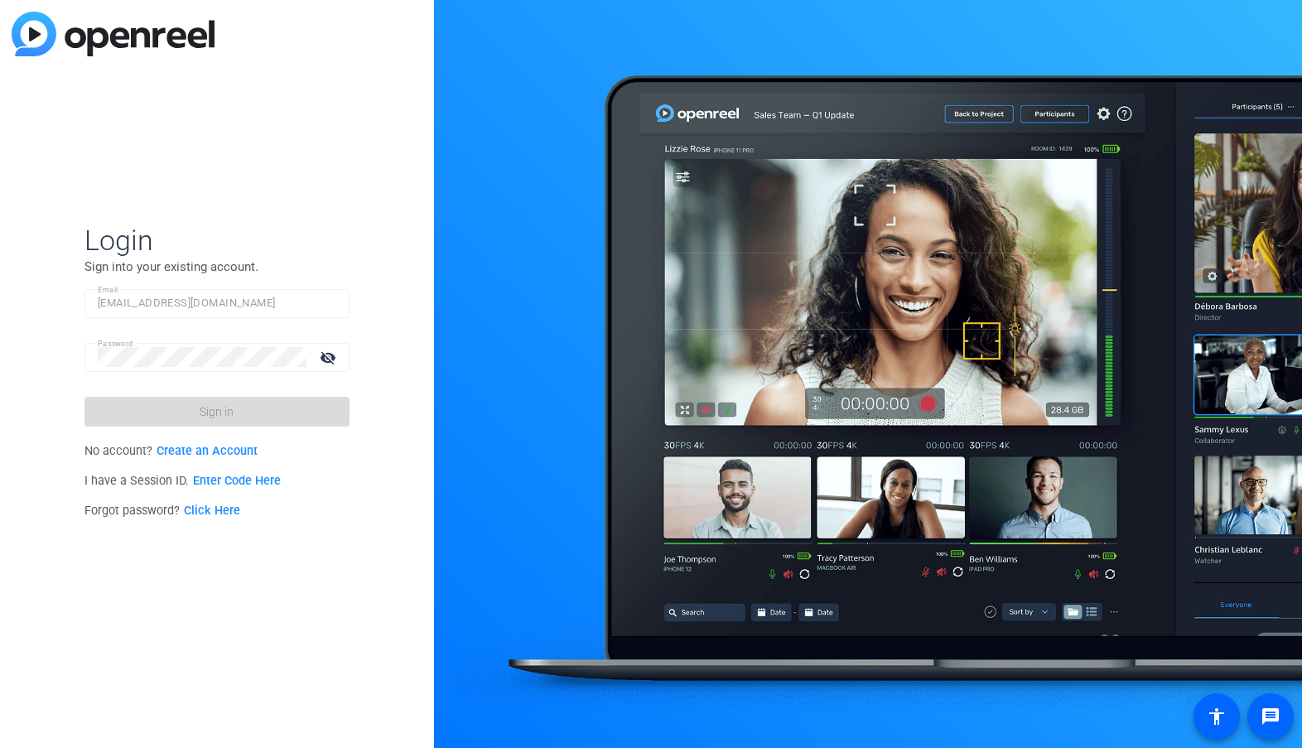  I want to click on img: blue-gradient.svg, so click(113, 34).